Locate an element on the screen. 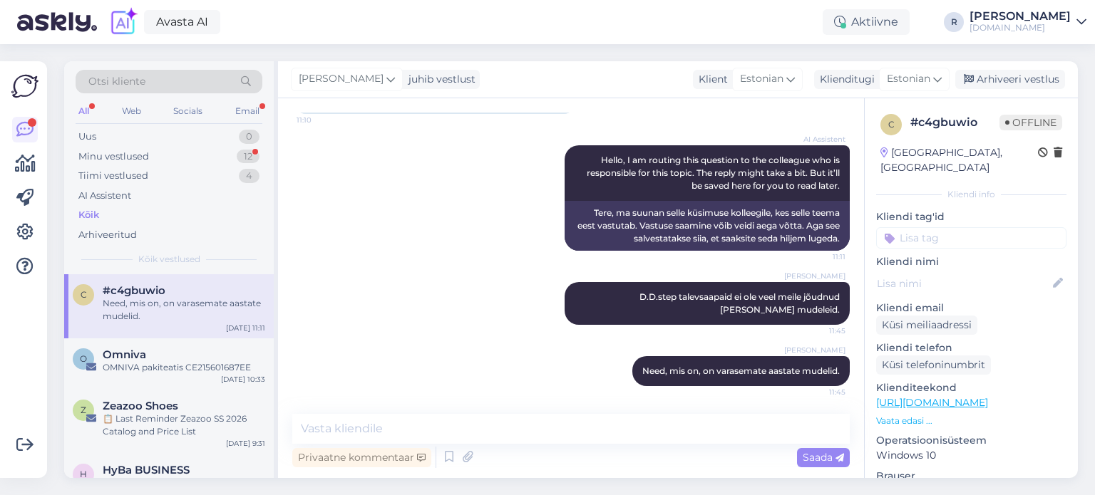 The image size is (1095, 495). img: Askly Logo is located at coordinates (25, 86).